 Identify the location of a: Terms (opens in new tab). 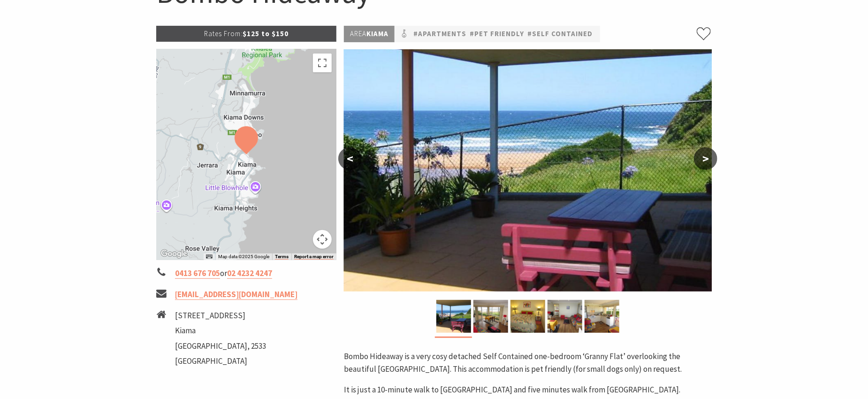
(282, 257).